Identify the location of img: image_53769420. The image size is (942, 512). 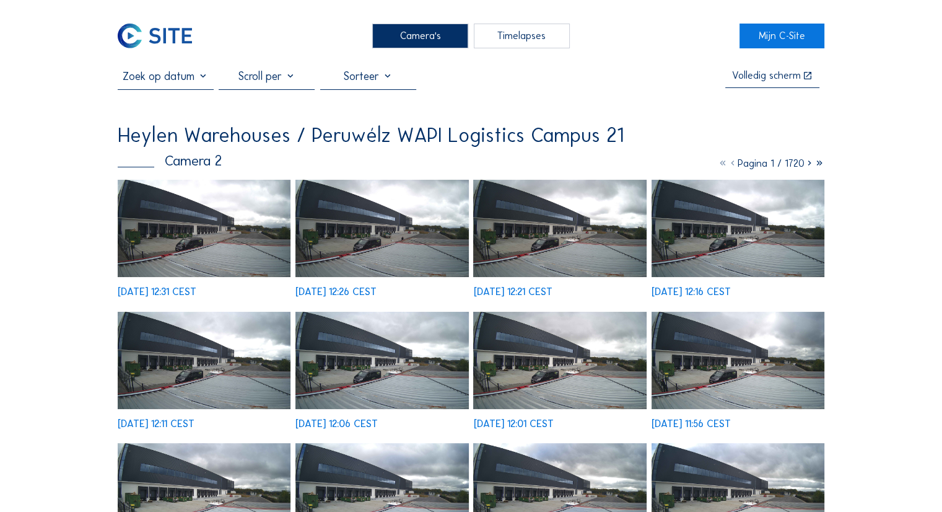
(738, 228).